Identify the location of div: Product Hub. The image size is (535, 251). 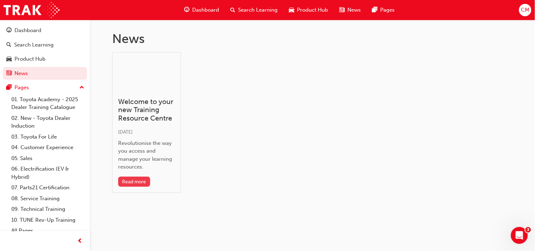
(30, 59).